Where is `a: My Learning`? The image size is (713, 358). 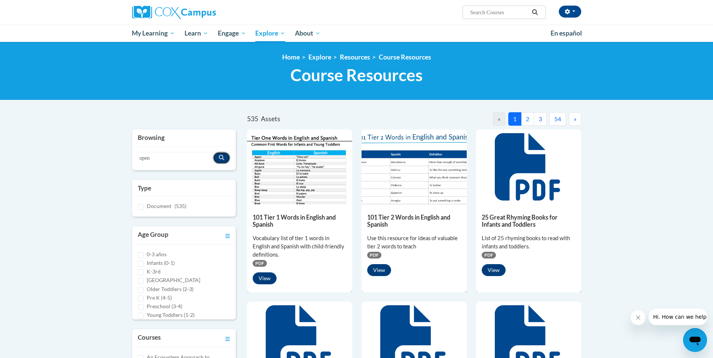
a: My Learning is located at coordinates (153, 33).